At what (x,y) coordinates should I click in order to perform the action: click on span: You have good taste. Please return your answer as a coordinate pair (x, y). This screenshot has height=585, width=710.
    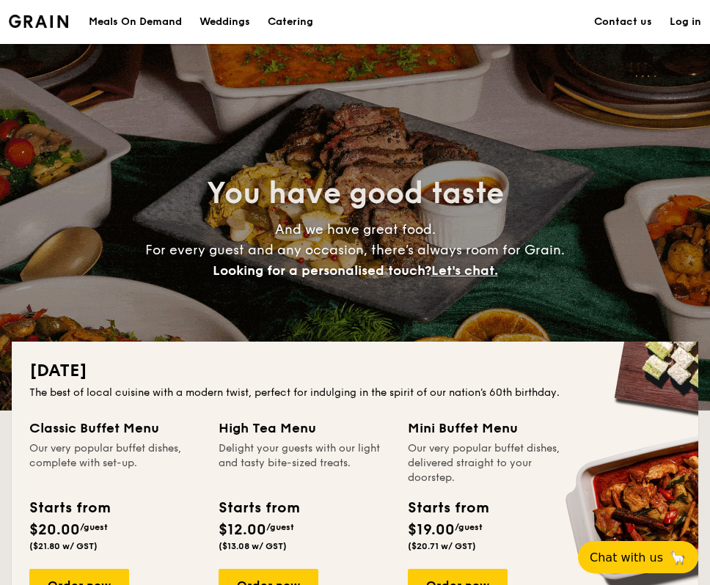
    Looking at the image, I should click on (355, 194).